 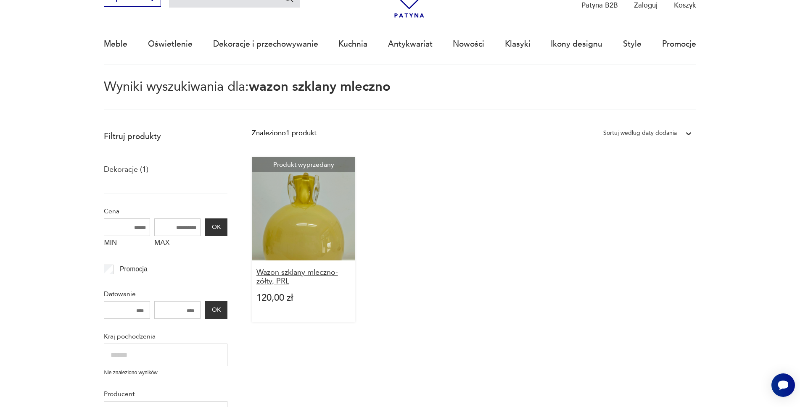 What do you see at coordinates (266, 44) in the screenshot?
I see `a: Dekoracje i przechowywanie` at bounding box center [266, 44].